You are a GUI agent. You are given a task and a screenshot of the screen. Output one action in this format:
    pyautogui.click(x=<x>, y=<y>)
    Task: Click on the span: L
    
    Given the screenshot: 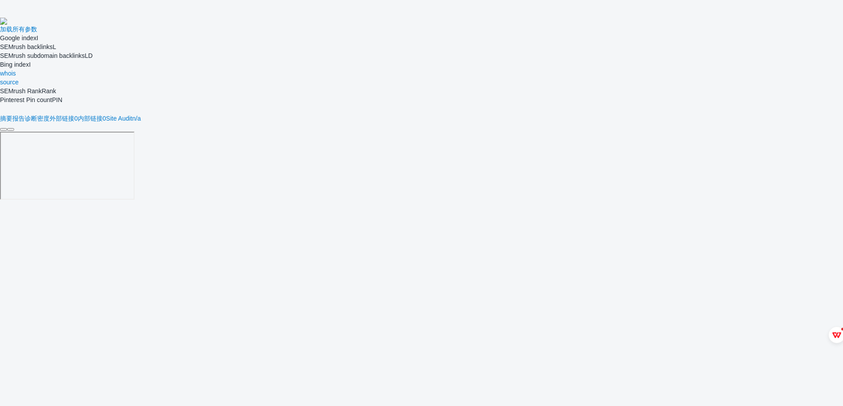 What is the action you would take?
    pyautogui.click(x=54, y=47)
    